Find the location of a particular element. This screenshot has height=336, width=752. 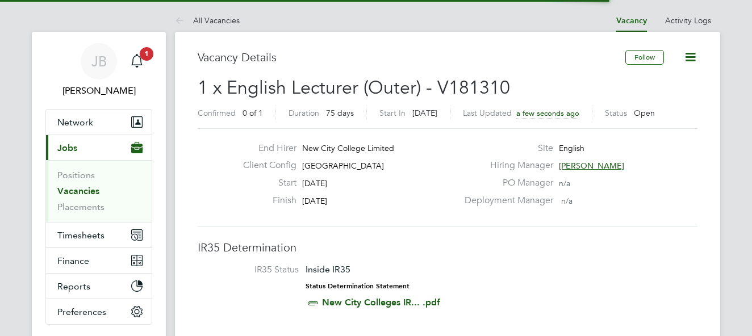

button: Preferences is located at coordinates (99, 312).